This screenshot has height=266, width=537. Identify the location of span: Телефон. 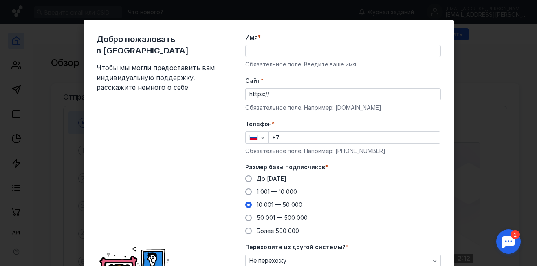
(258, 124).